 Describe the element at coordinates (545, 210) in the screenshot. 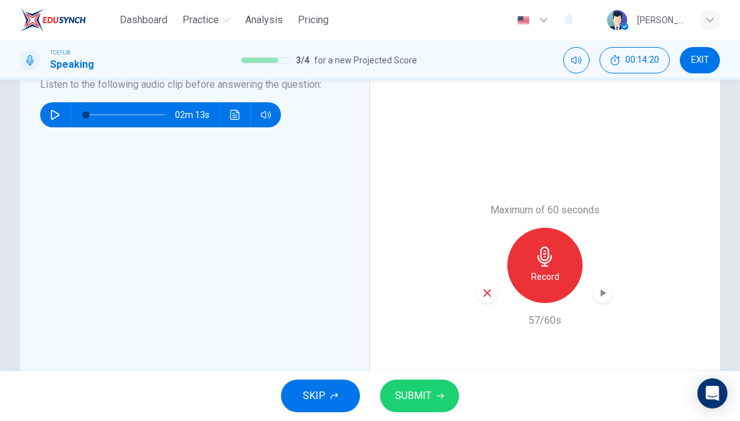

I see `h6: Maximum of 60 seconds` at that location.